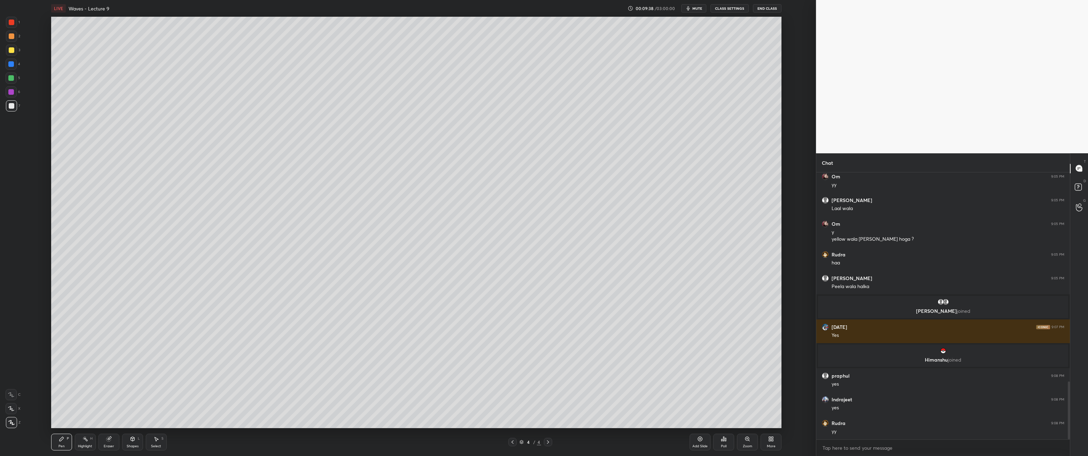 Image resolution: width=1088 pixels, height=456 pixels. I want to click on div: Peela wala halka, so click(948, 286).